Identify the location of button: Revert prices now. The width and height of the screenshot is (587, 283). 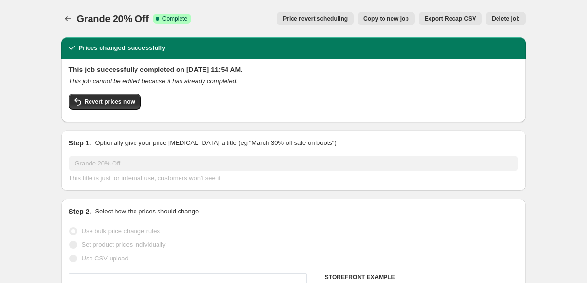
(105, 102).